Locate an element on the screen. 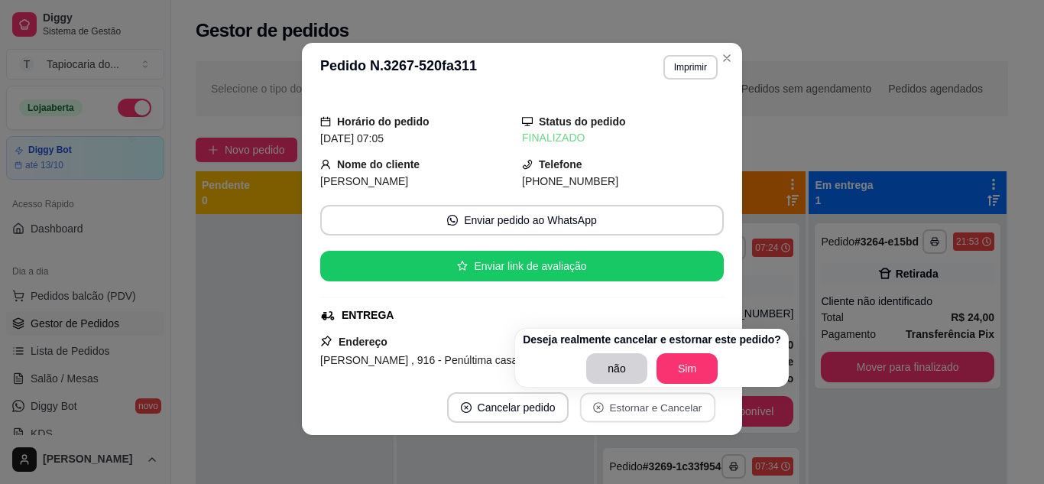 This screenshot has height=484, width=1044. strong: Horário do pedido is located at coordinates (383, 122).